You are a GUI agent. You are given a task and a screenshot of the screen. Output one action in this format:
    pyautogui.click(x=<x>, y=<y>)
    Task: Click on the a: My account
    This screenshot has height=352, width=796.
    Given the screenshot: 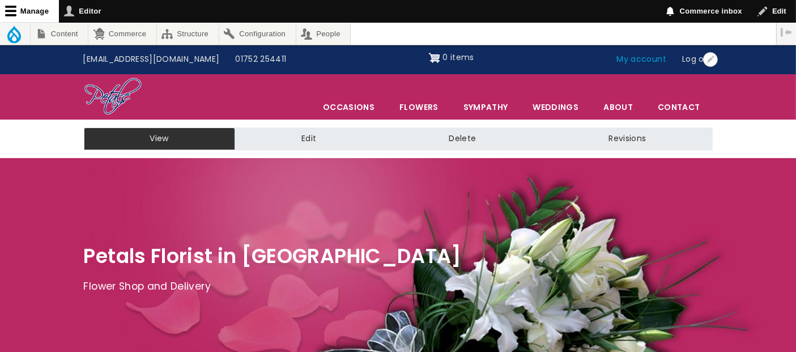 What is the action you would take?
    pyautogui.click(x=642, y=59)
    